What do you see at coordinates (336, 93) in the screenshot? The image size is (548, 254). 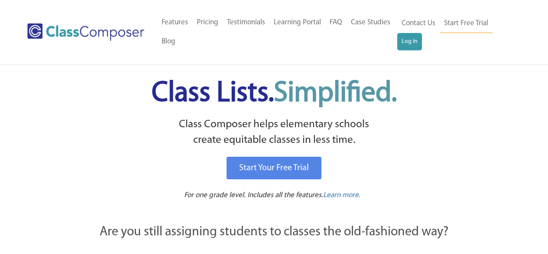 I see `span: Simplified.` at bounding box center [336, 93].